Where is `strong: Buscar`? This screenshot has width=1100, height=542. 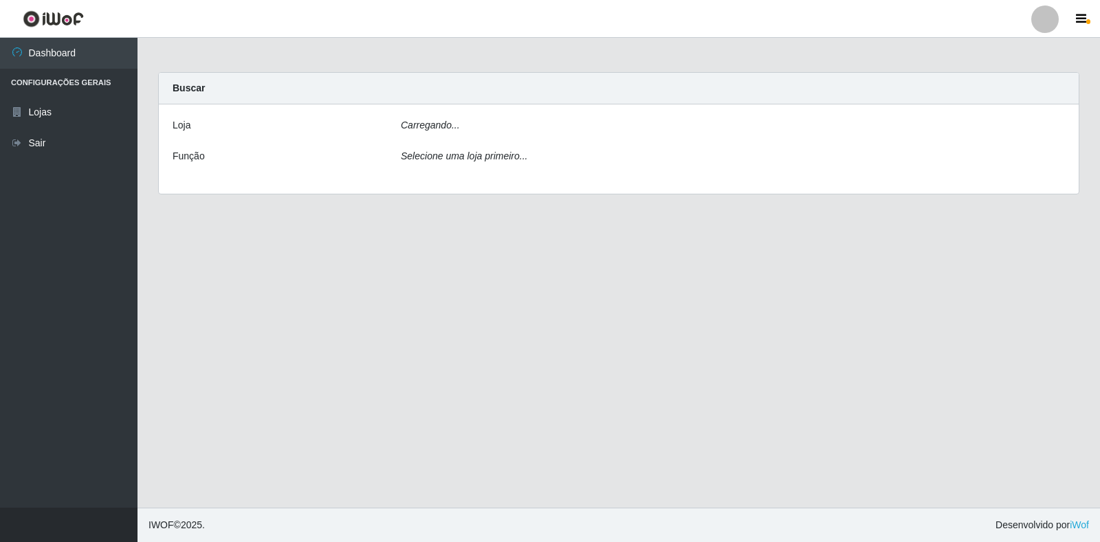 strong: Buscar is located at coordinates (188, 88).